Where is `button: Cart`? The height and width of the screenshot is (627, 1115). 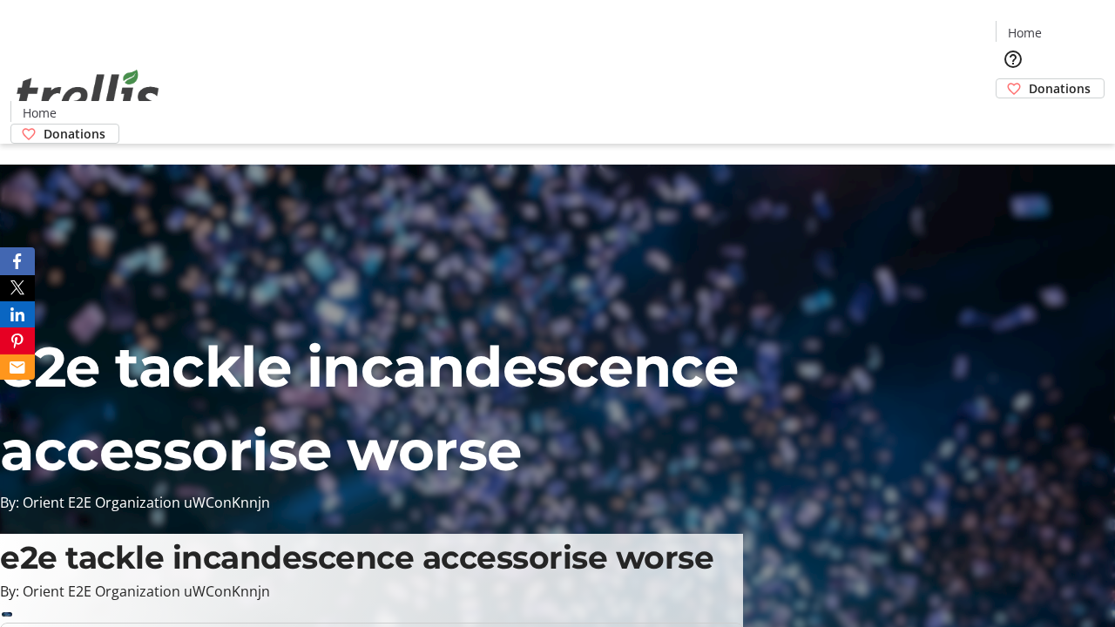
button: Cart is located at coordinates (1013, 116).